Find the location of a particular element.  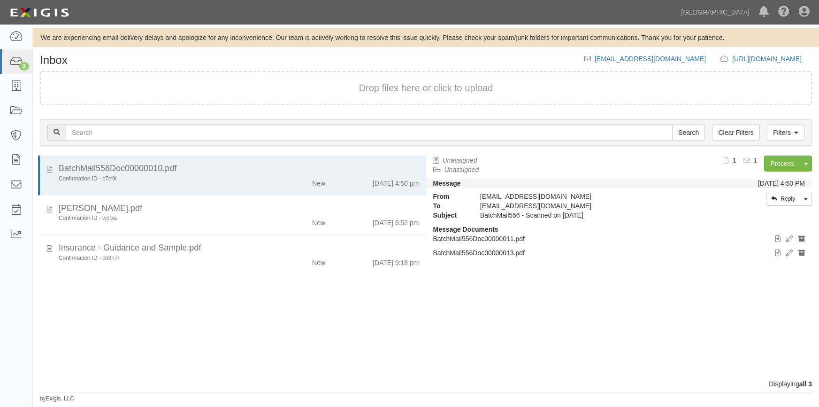

a: Process is located at coordinates (782, 163).